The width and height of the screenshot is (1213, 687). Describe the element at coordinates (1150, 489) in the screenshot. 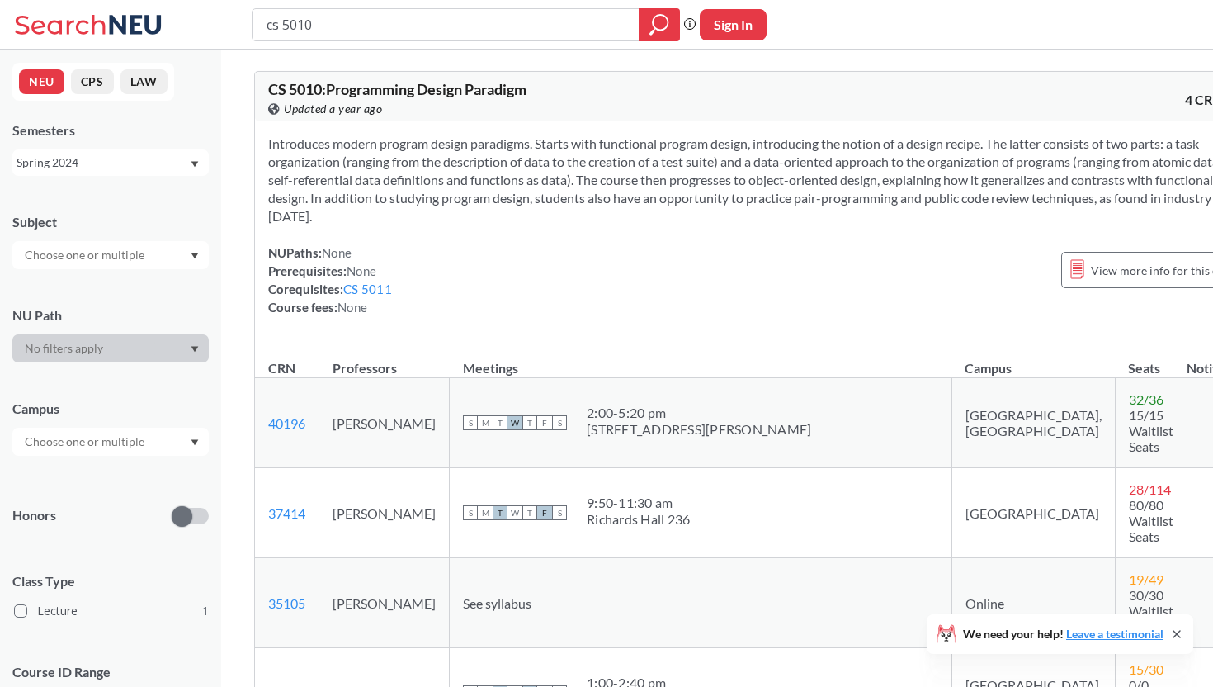

I see `span: 28 / 114` at that location.